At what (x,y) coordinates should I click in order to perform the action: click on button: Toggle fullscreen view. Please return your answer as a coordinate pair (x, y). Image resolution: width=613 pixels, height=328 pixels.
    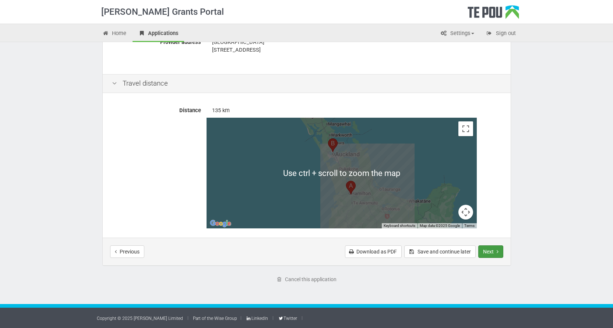
    Looking at the image, I should click on (466, 129).